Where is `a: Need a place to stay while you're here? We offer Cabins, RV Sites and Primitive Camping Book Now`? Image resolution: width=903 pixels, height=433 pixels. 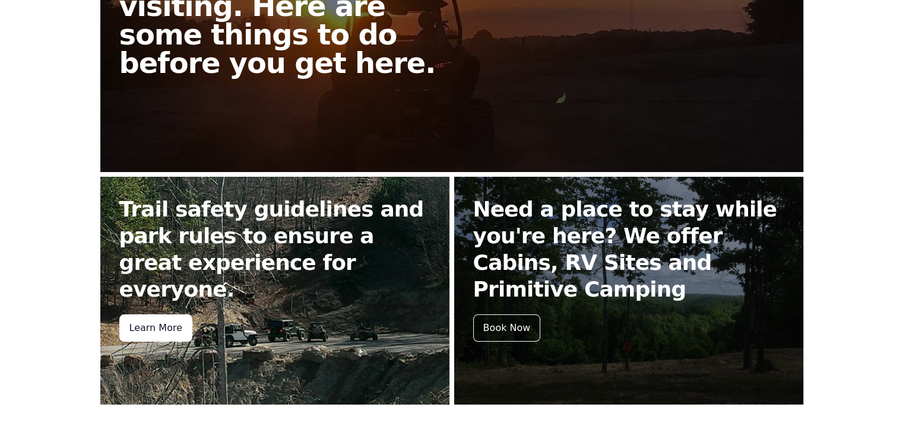 a: Need a place to stay while you're here? We offer Cabins, RV Sites and Primitive Camping Book Now is located at coordinates (628, 291).